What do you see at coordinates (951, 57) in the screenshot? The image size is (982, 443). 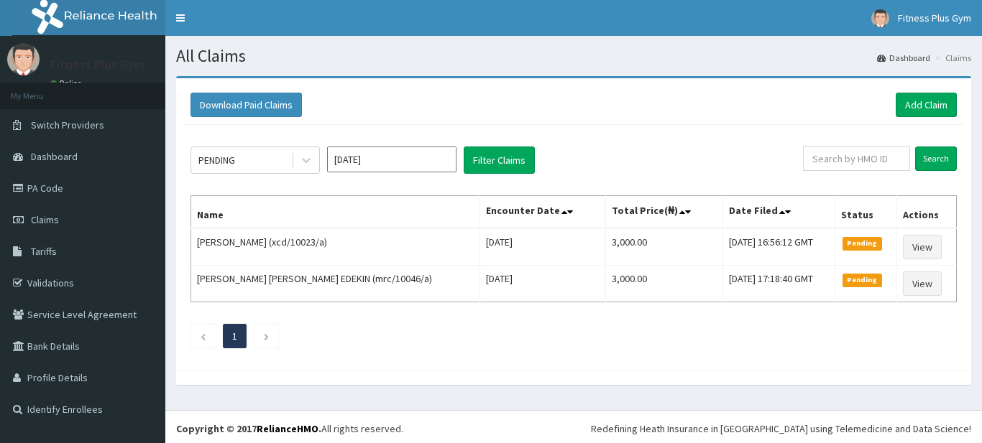 I see `li: Claims` at bounding box center [951, 57].